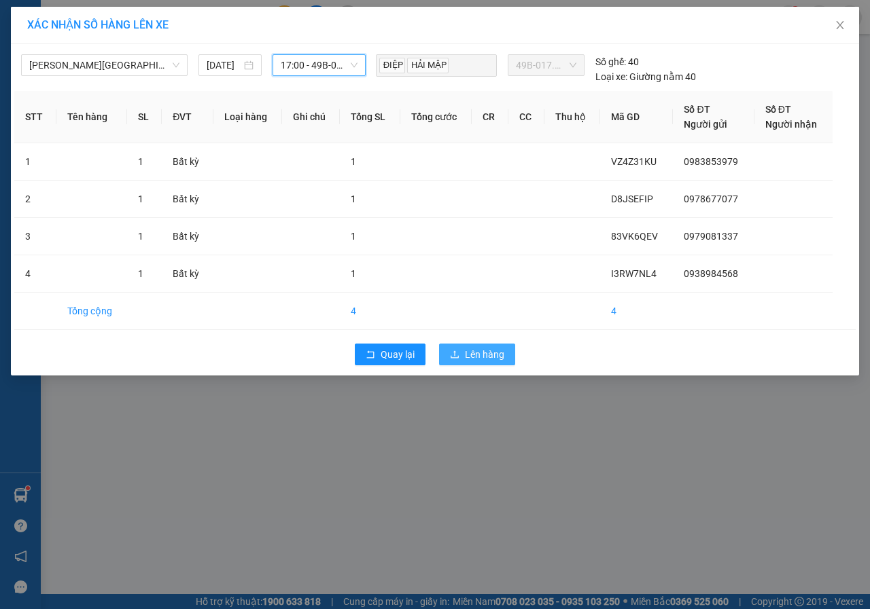 This screenshot has width=870, height=609. I want to click on th: ĐVT, so click(187, 117).